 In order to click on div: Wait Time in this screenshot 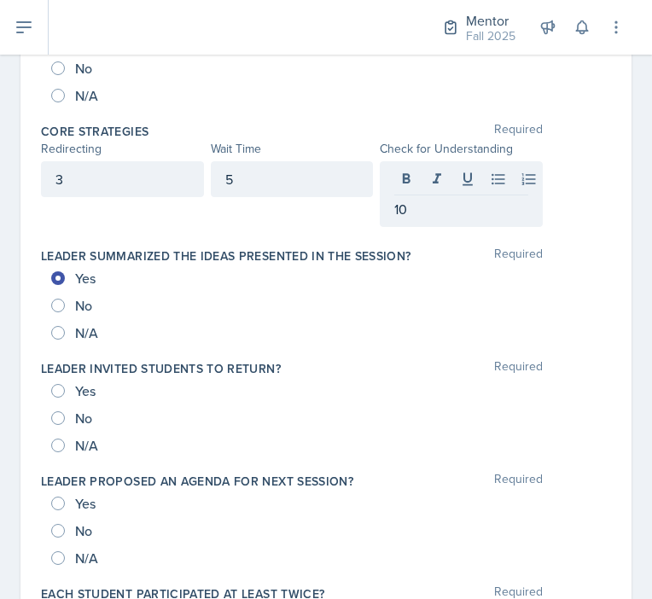, I will do `click(292, 149)`.